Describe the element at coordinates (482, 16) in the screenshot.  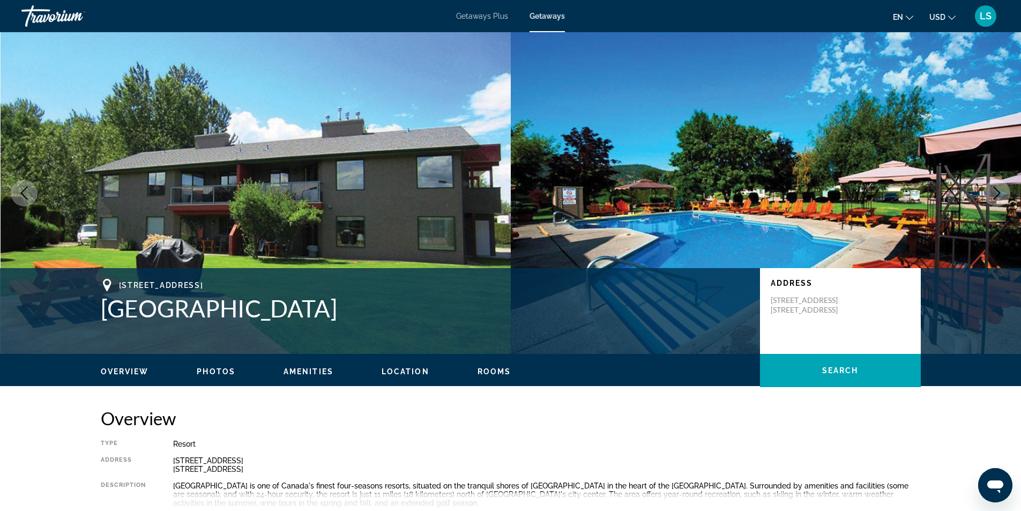
I see `span: Getaways Plus` at that location.